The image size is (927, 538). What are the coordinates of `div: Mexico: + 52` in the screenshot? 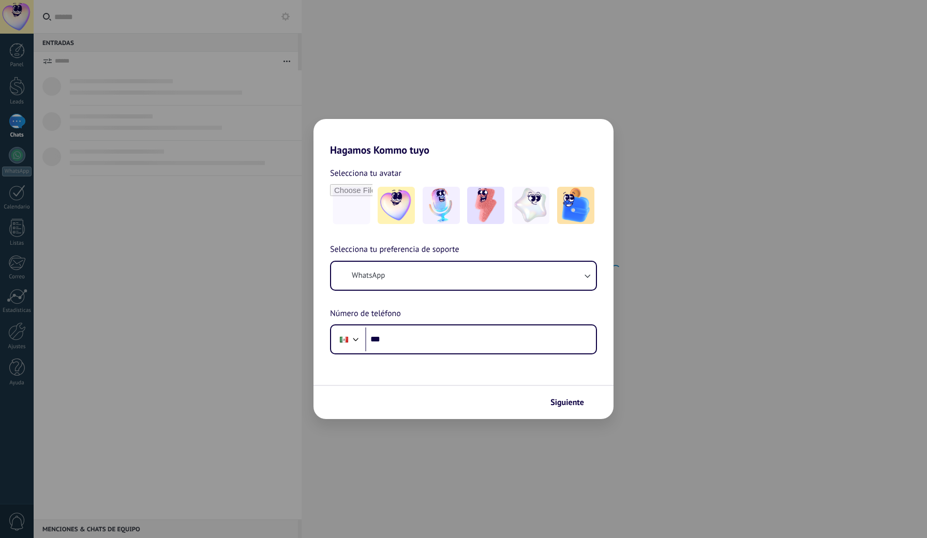 It's located at (344, 339).